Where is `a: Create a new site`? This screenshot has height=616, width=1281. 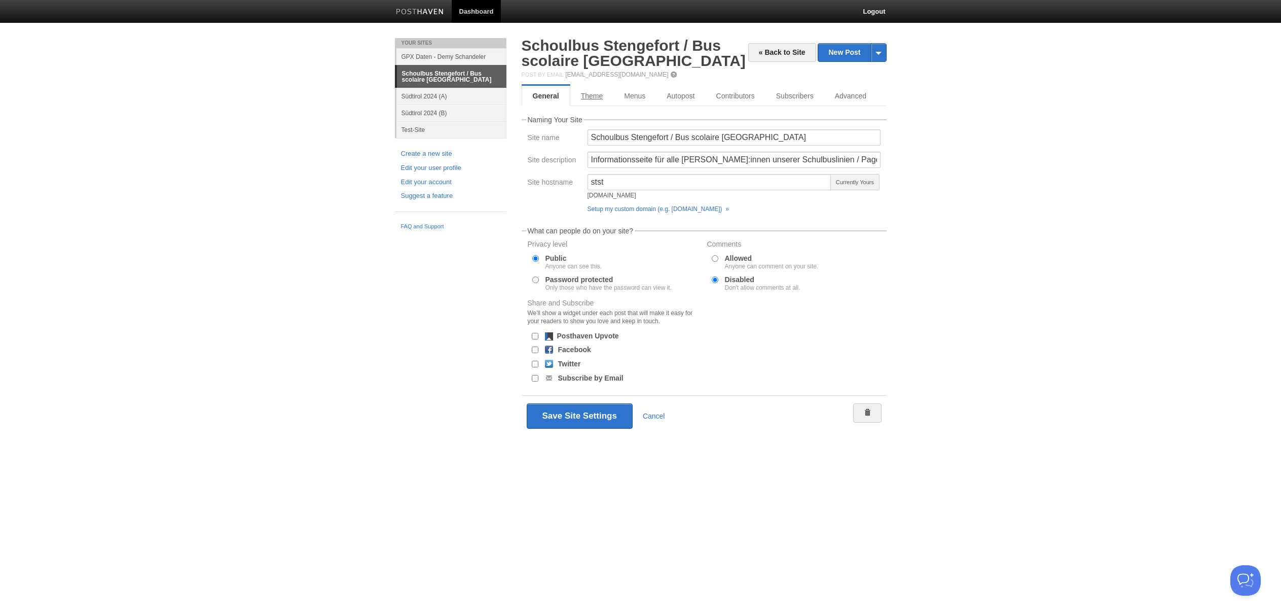 a: Create a new site is located at coordinates (451, 154).